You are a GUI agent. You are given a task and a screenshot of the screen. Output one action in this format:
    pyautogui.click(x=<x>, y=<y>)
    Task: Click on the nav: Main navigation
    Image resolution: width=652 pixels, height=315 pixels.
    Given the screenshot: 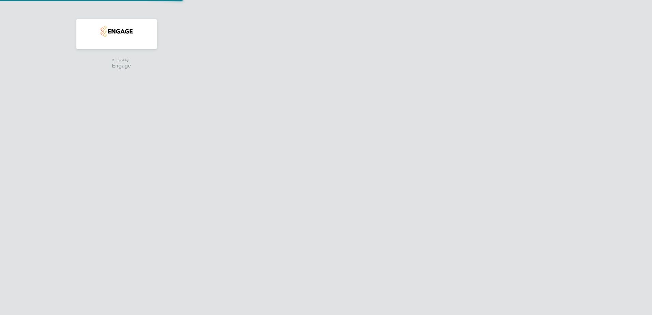 What is the action you would take?
    pyautogui.click(x=117, y=34)
    